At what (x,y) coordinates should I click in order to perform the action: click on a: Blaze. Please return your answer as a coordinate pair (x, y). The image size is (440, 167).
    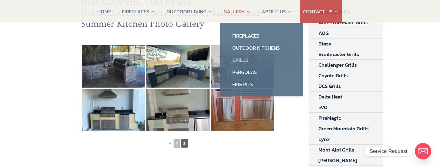
    Looking at the image, I should click on (325, 44).